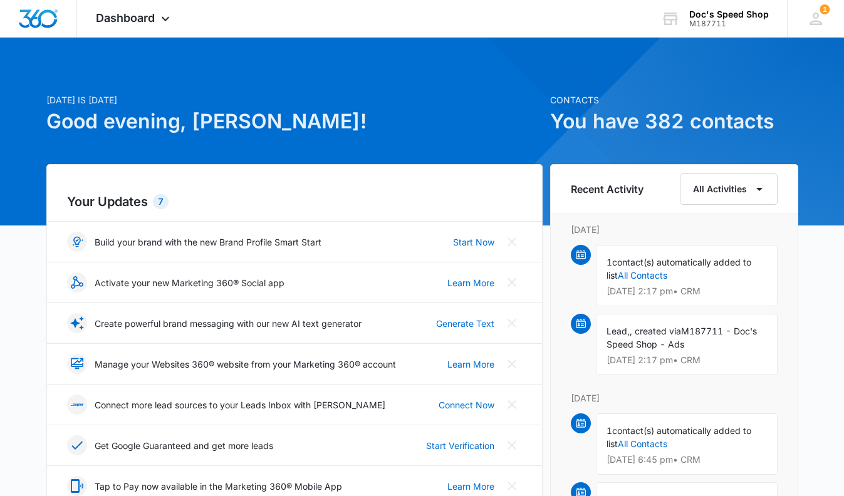 The width and height of the screenshot is (844, 496). Describe the element at coordinates (824, 9) in the screenshot. I see `div: notifications count` at that location.